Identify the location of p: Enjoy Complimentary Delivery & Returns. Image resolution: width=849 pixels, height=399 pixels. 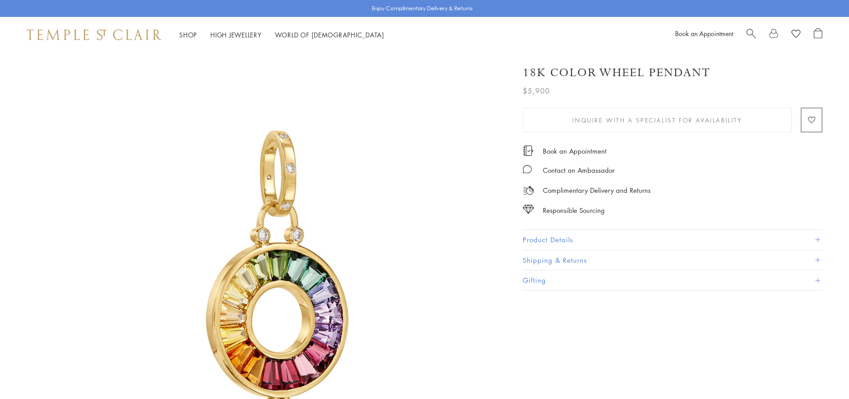
(422, 8).